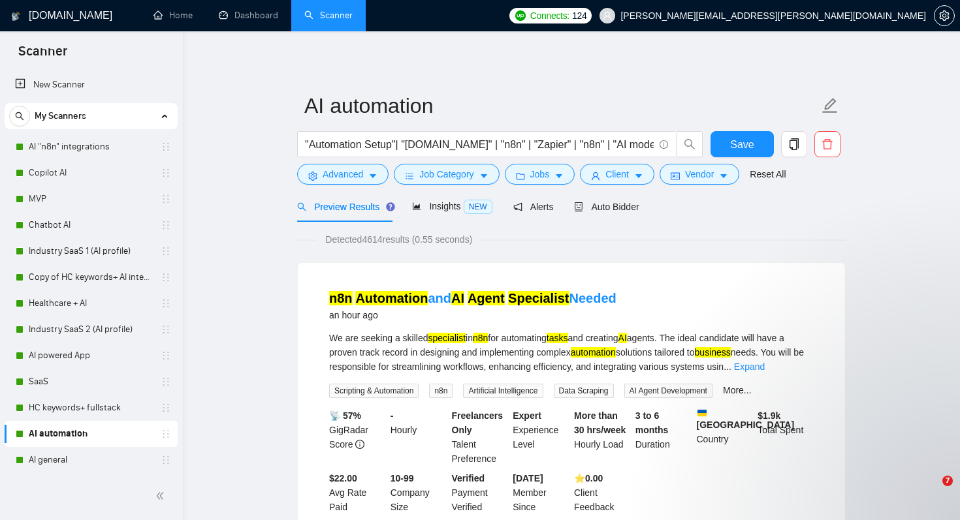 The width and height of the screenshot is (960, 520). I want to click on a: HC keywords+ fullstack, so click(91, 408).